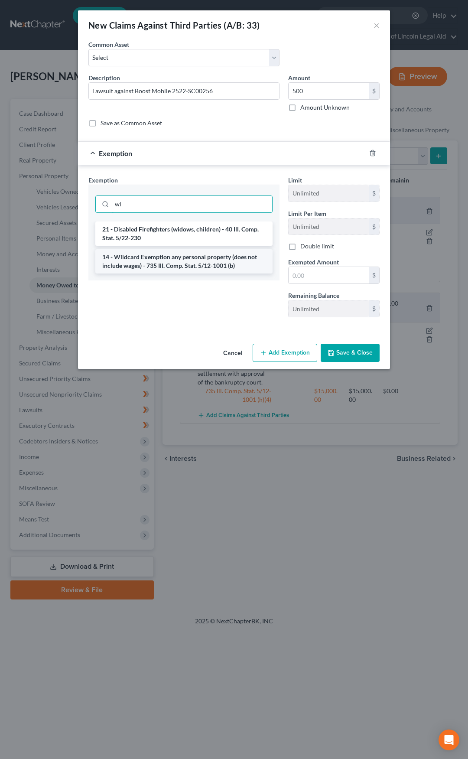  I want to click on div: Open Intercom Messenger, so click(449, 740).